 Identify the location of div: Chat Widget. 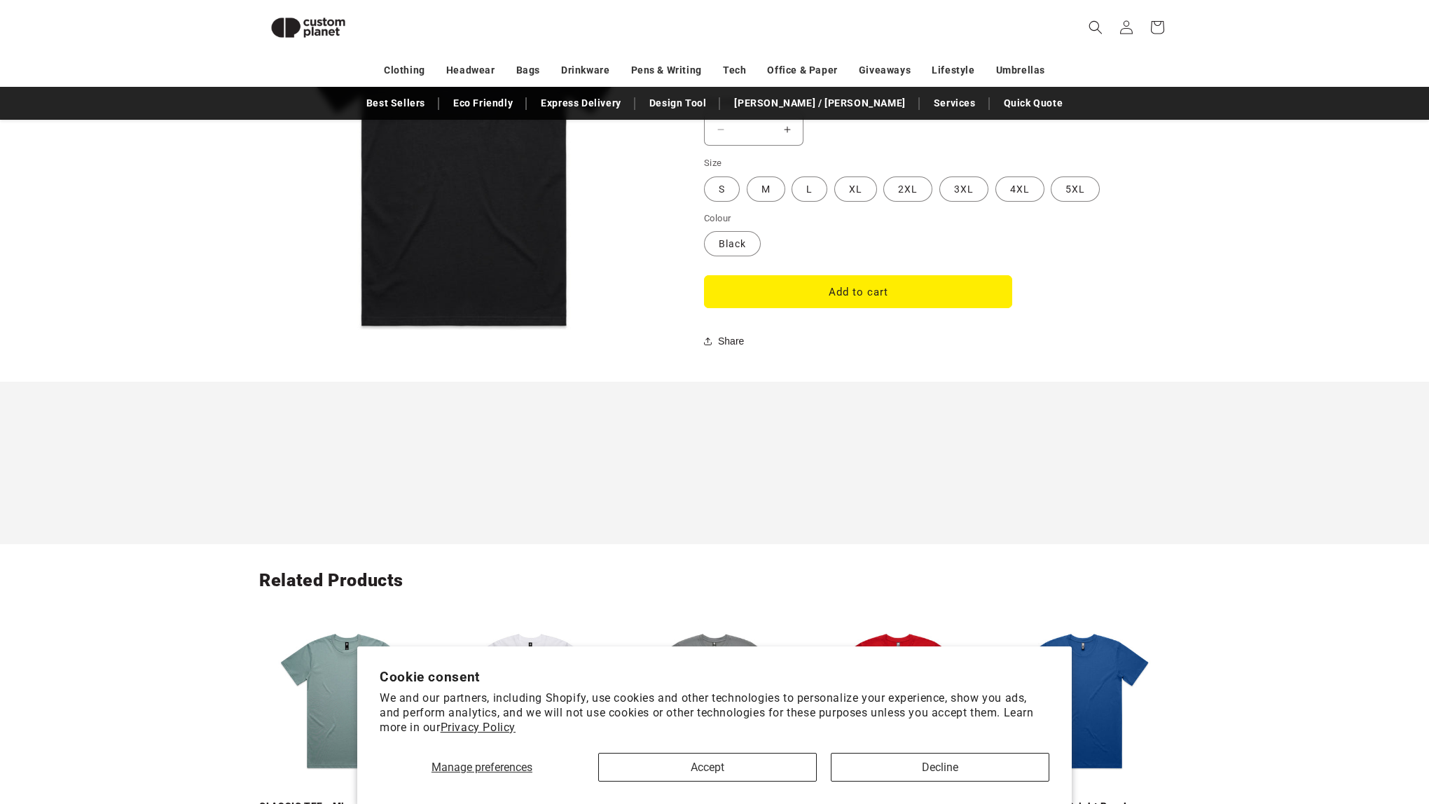
(1309, 729).